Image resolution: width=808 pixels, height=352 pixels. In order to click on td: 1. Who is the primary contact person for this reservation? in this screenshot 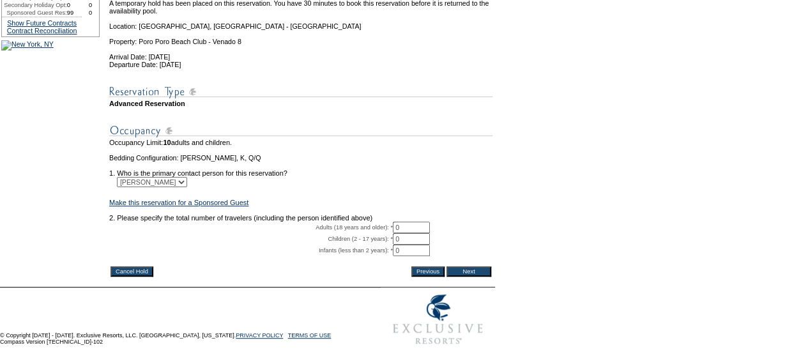, I will do `click(301, 169)`.